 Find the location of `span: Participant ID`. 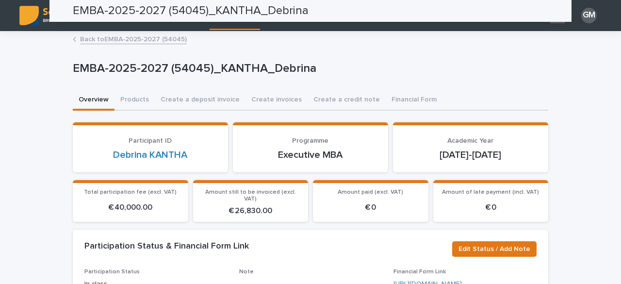

span: Participant ID is located at coordinates (150, 141).